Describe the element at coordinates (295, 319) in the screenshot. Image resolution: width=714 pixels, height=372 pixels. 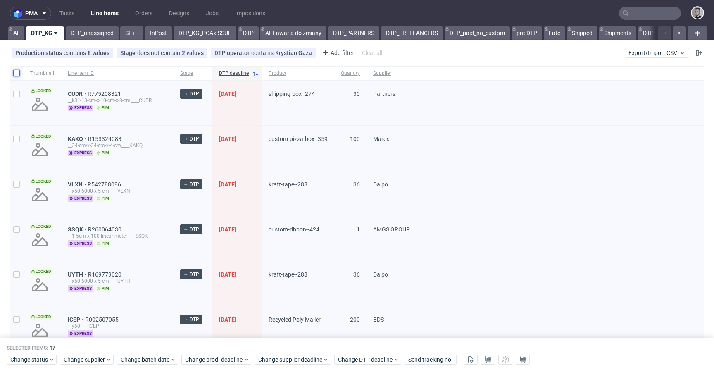
I see `span: Recycled Poly Mailer` at that location.